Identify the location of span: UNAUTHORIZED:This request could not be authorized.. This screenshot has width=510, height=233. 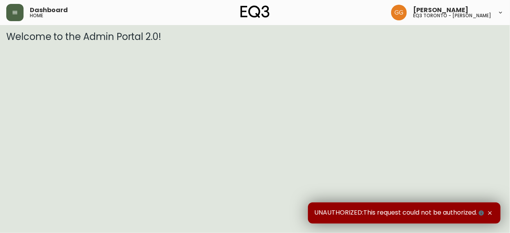
(400, 213).